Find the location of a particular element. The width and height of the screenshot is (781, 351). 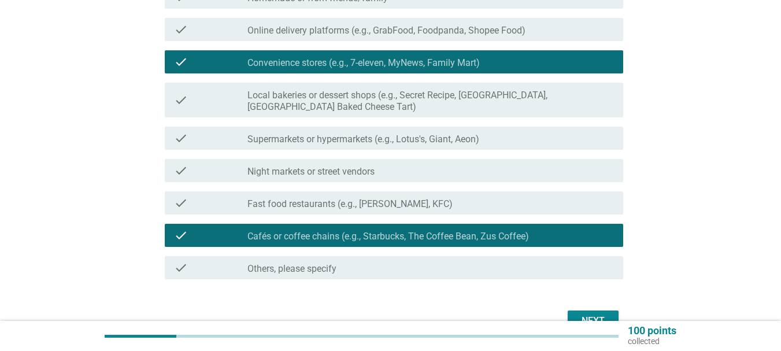

p: 100 points is located at coordinates (652, 331).